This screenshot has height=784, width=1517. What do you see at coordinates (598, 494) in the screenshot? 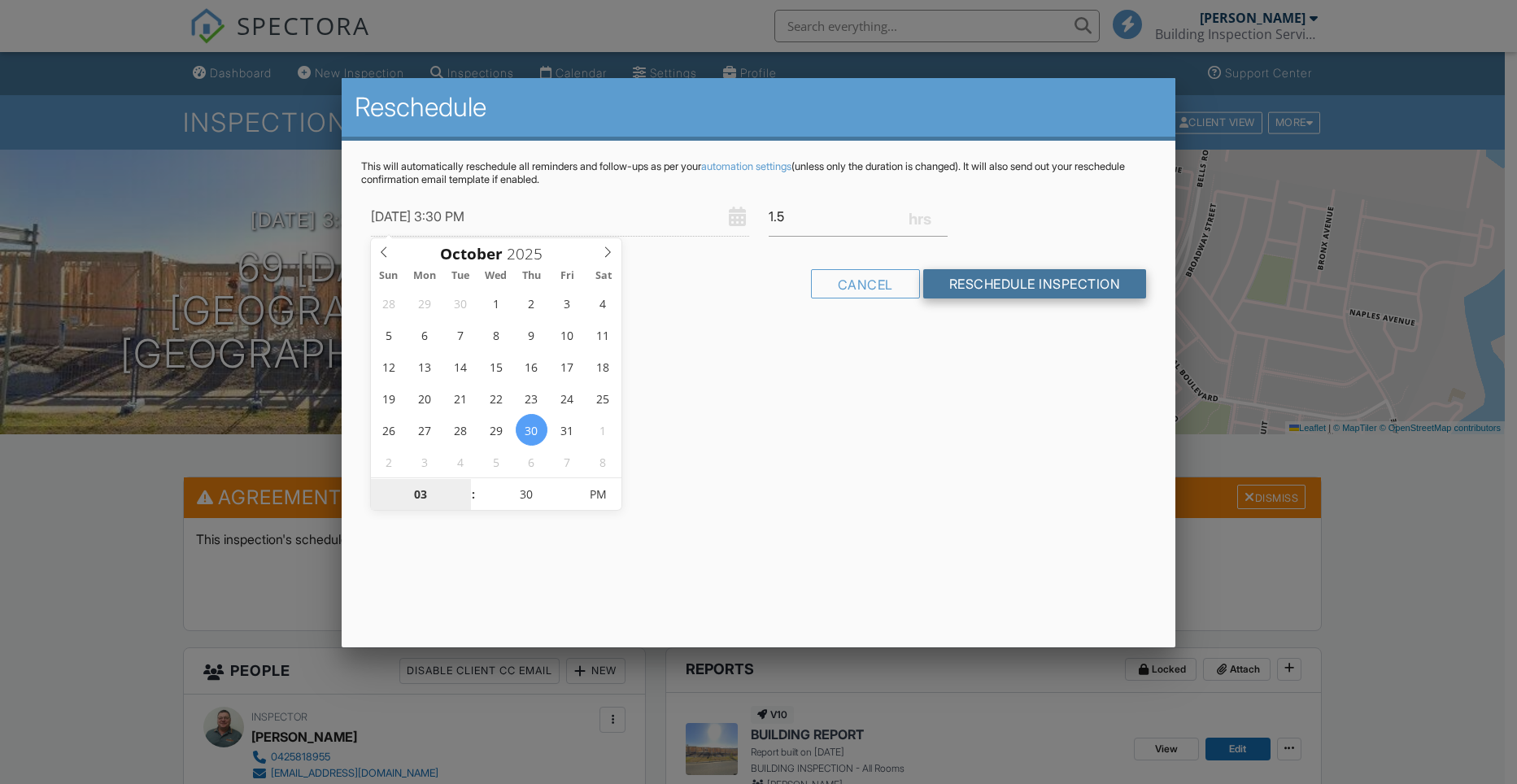
I see `span: Click to toggle` at bounding box center [598, 494].